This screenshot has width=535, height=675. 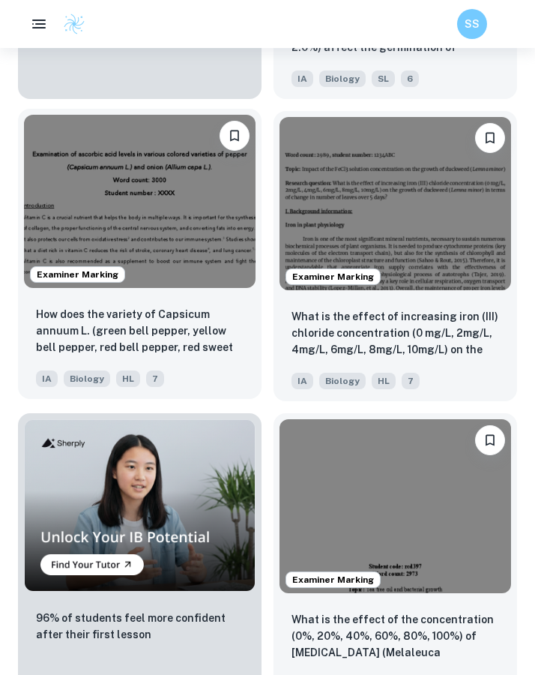 I want to click on img: Biology IA example thumbnail: What is the effect of increasing iron (I, so click(x=395, y=204).